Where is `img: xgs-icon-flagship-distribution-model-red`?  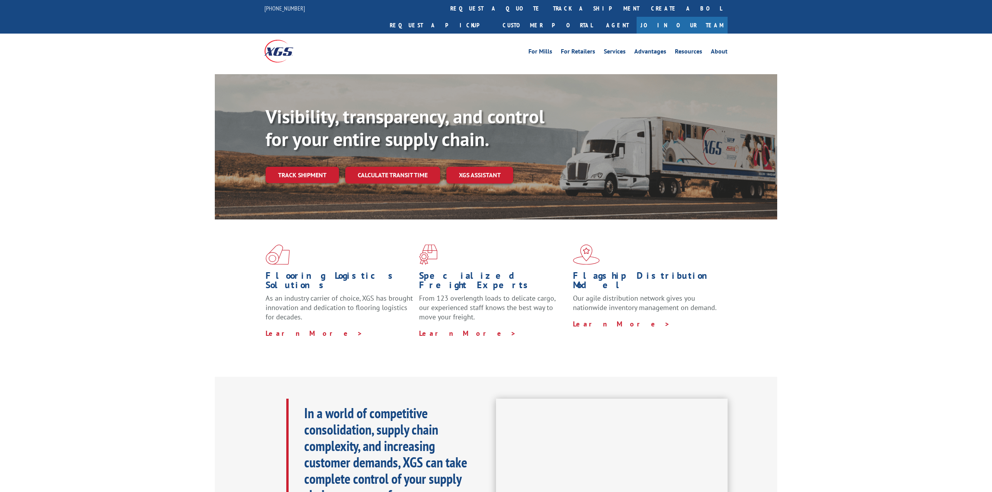
img: xgs-icon-flagship-distribution-model-red is located at coordinates (586, 255).